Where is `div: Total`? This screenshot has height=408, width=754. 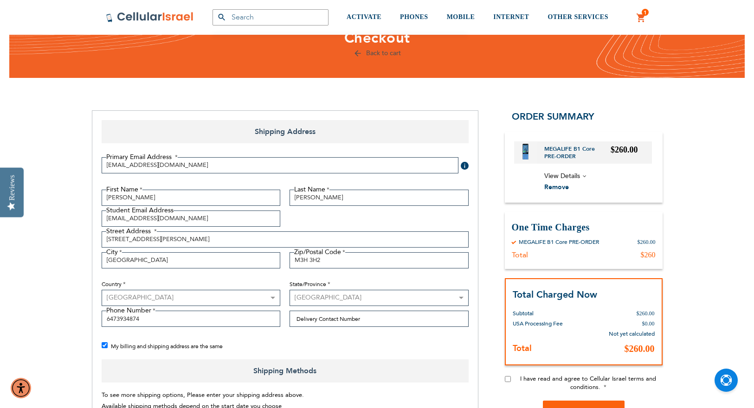
div: Total is located at coordinates (519, 255).